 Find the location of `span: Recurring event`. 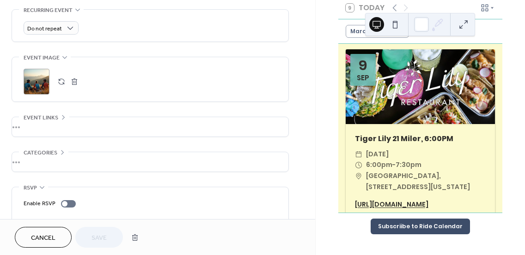

span: Recurring event is located at coordinates (48, 10).